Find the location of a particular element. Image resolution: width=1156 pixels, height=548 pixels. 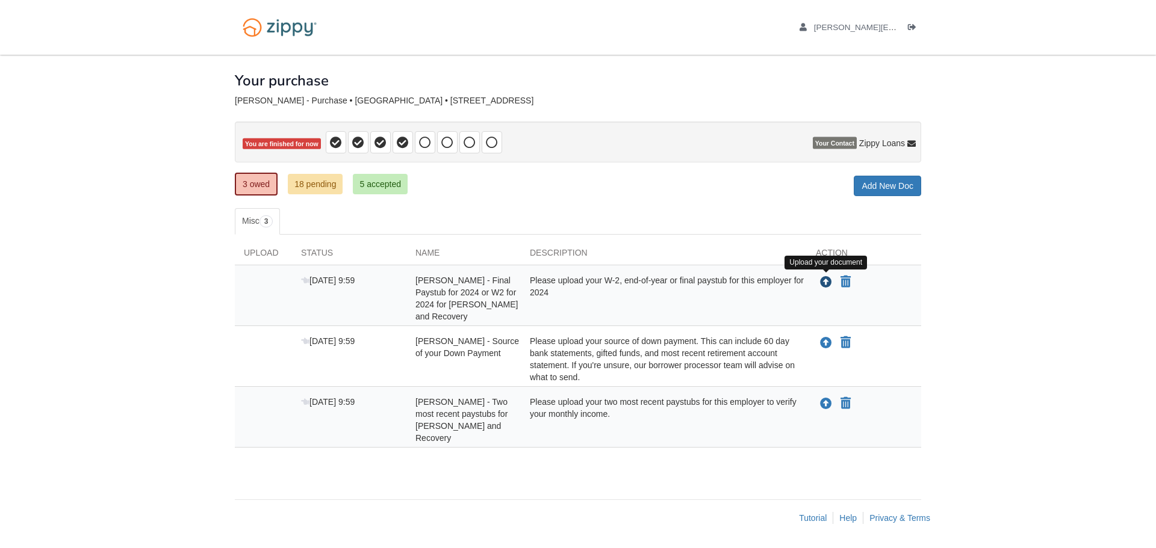

a: 18 pending is located at coordinates (315, 184).